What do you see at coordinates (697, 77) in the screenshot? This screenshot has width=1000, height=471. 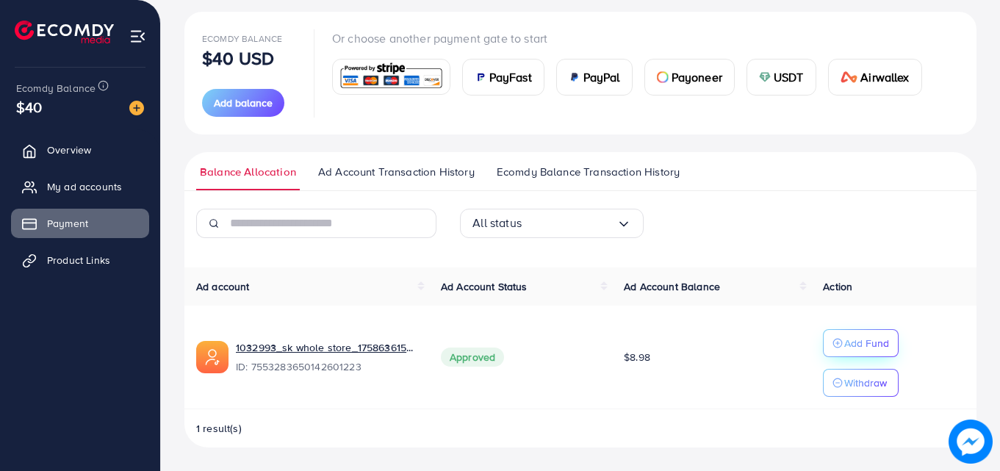 I see `span: Payoneer` at bounding box center [697, 77].